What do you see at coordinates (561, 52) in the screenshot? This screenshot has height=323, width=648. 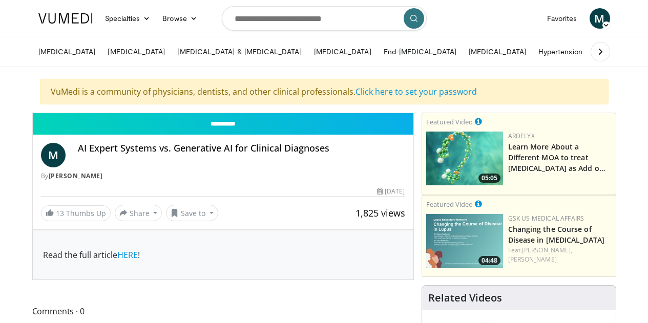 I see `a: Hypertension` at bounding box center [561, 52].